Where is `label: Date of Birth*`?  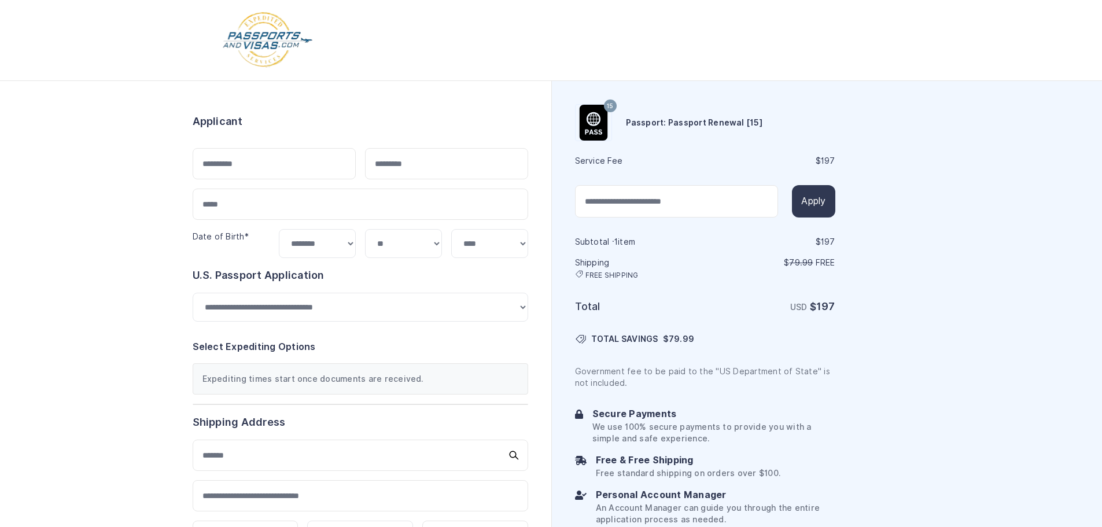
label: Date of Birth* is located at coordinates (220, 237).